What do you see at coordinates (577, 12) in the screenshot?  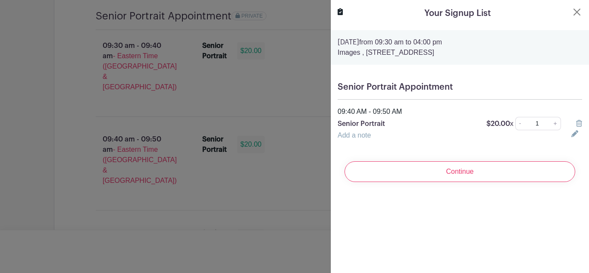 I see `button: Close` at bounding box center [577, 12].